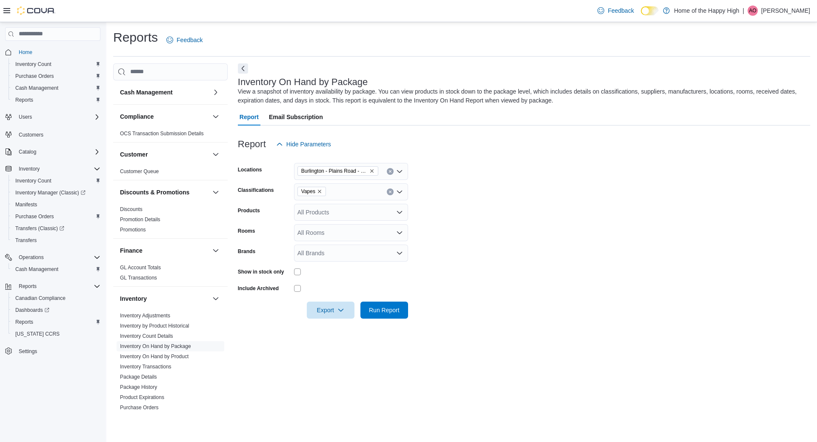  What do you see at coordinates (137, 117) in the screenshot?
I see `h3: Compliance` at bounding box center [137, 117].